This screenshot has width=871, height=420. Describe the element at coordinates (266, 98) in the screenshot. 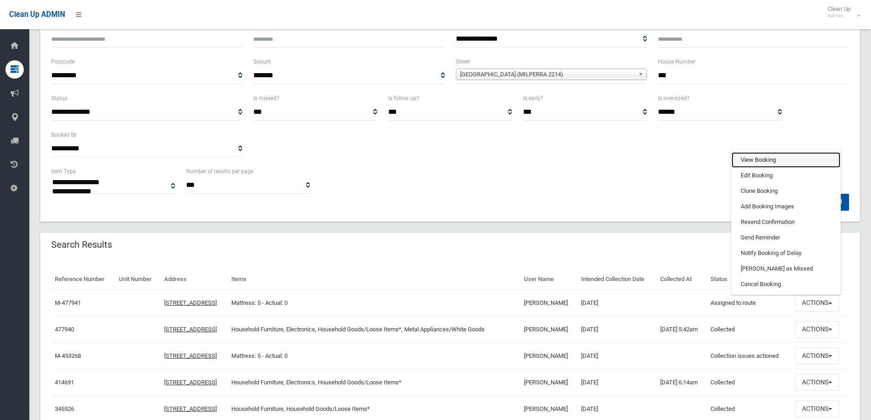

I see `label: Is missed?` at that location.